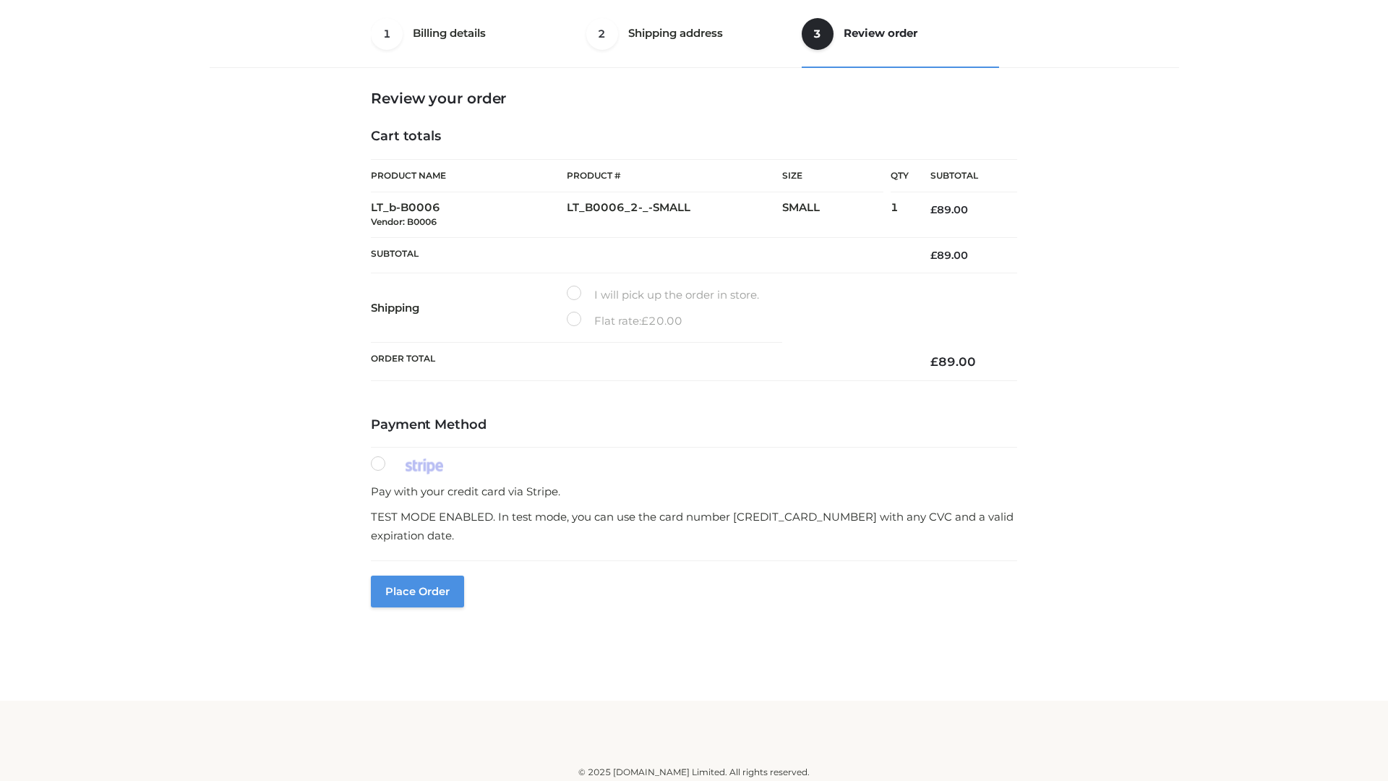 This screenshot has width=1388, height=781. Describe the element at coordinates (469, 215) in the screenshot. I see `td: LT_b-B0006` at that location.